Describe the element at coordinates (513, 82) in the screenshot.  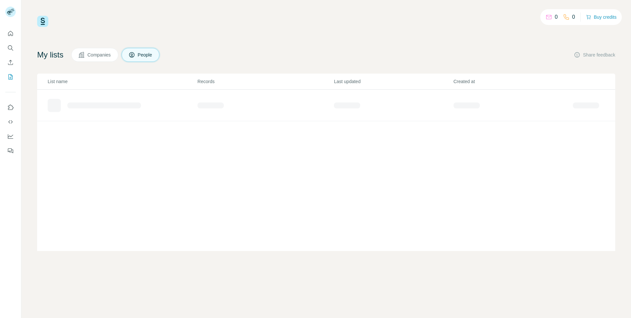
I see `p: Created at` at that location.